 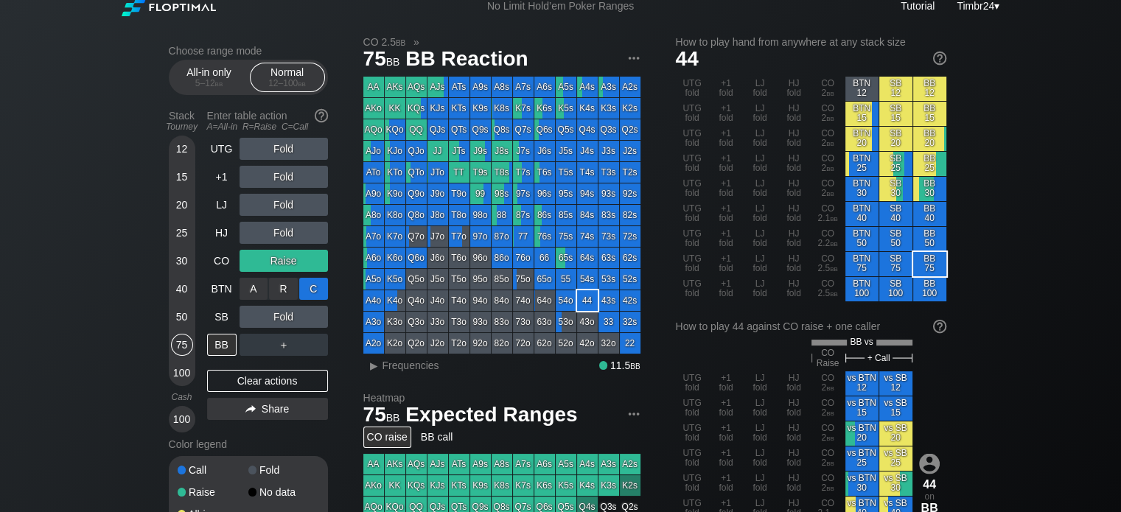 I want to click on div: Q2s, so click(x=630, y=130).